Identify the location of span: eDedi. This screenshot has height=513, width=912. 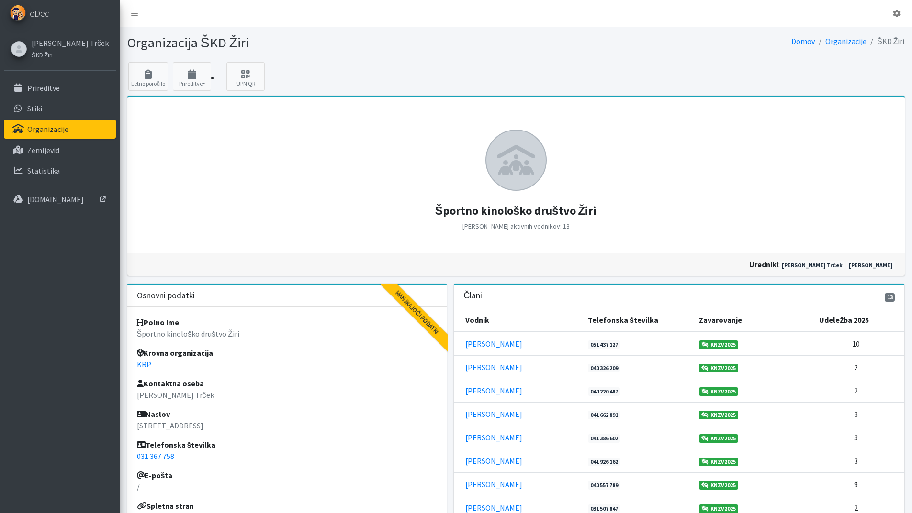
(41, 13).